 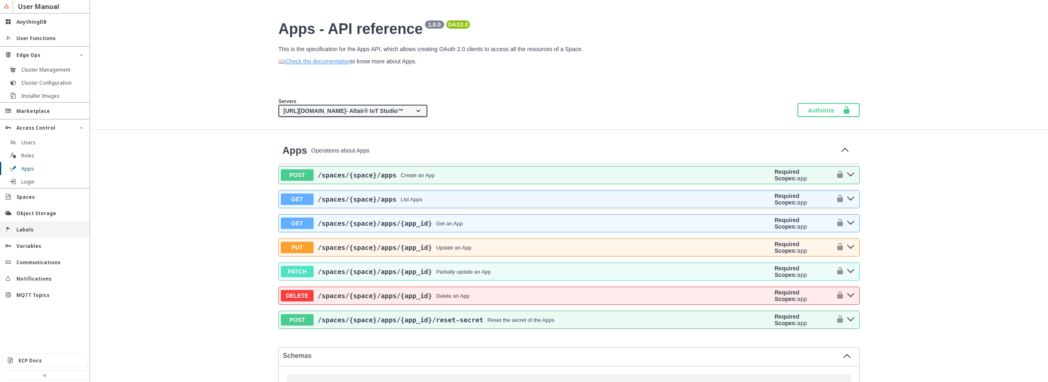 I want to click on button: post ​/spaces​/{space}​/apps, so click(x=851, y=175).